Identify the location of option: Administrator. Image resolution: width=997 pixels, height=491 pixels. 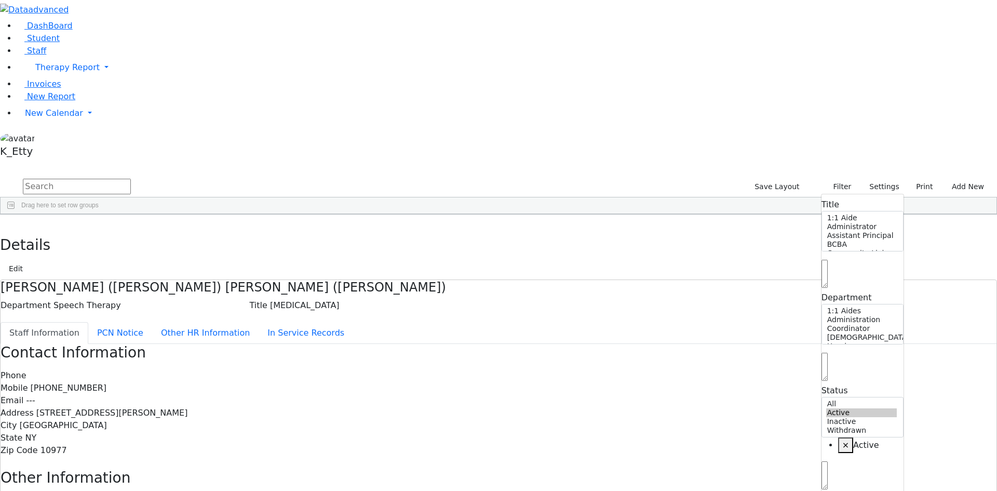
(862, 226).